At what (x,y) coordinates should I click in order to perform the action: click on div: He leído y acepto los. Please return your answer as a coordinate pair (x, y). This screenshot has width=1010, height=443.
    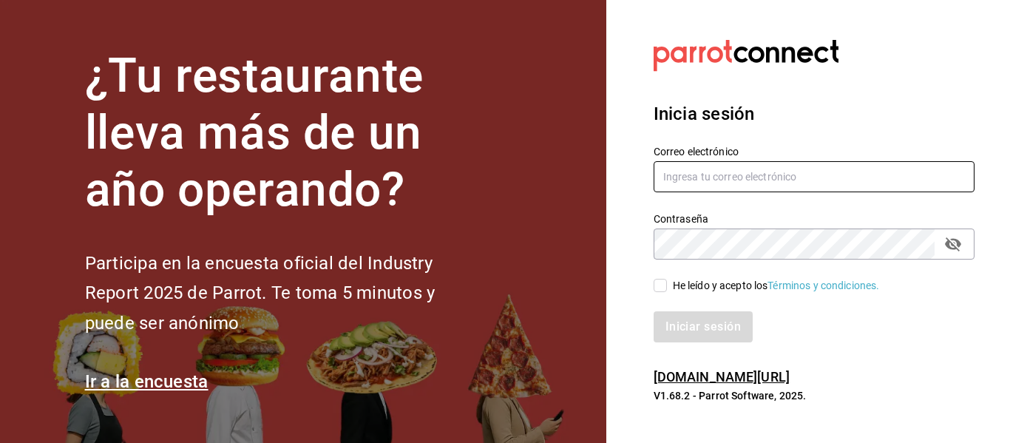
    Looking at the image, I should click on (776, 285).